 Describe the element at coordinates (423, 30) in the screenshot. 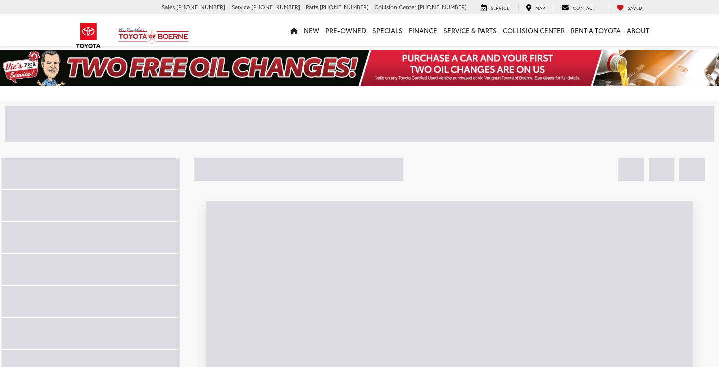

I see `a: Finance` at that location.